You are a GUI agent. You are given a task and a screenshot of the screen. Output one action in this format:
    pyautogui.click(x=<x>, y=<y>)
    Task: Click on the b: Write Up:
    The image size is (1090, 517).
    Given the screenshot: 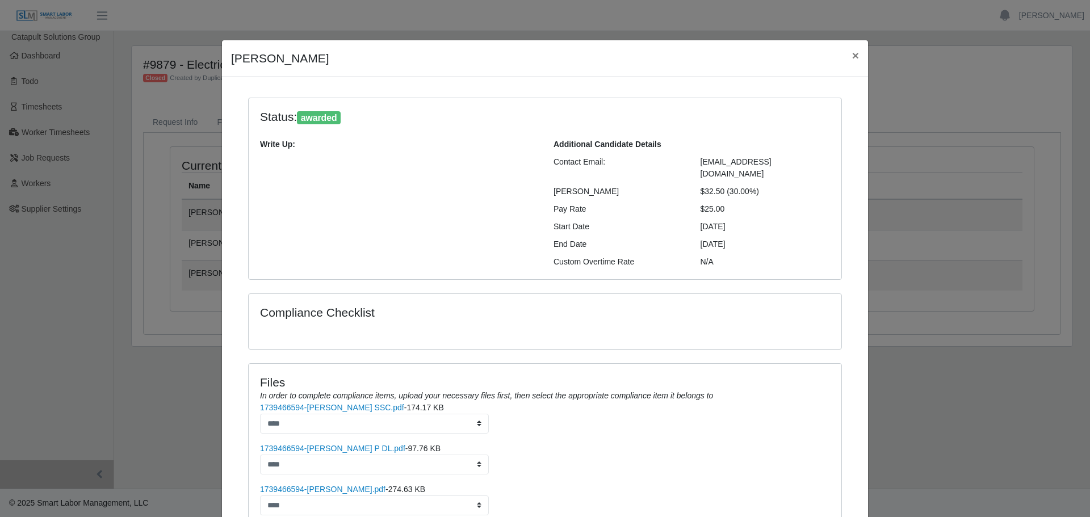 What is the action you would take?
    pyautogui.click(x=278, y=144)
    